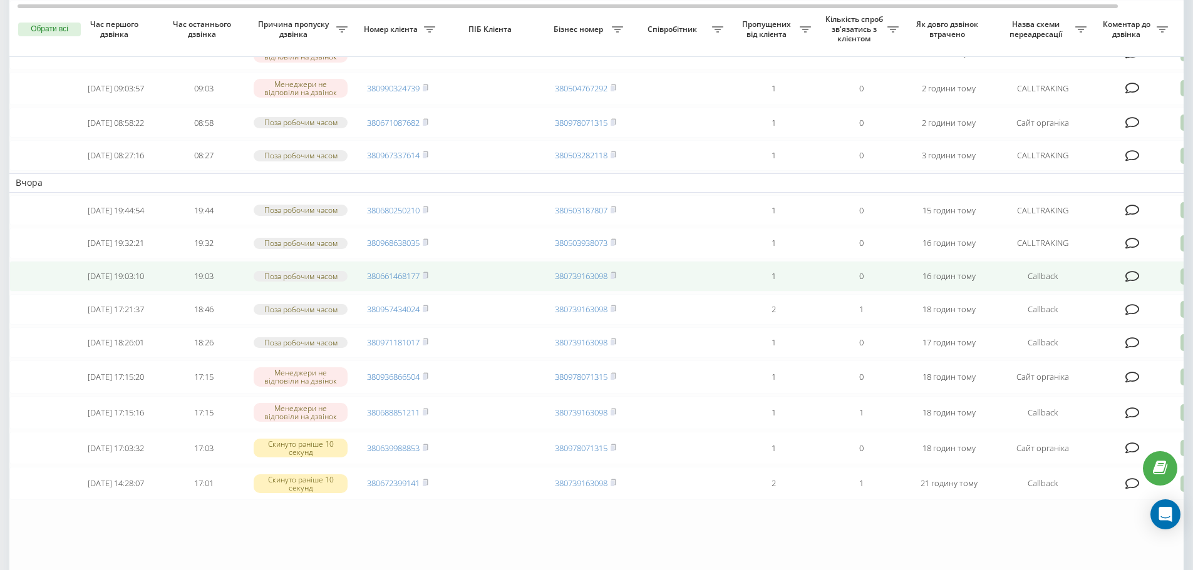 Image resolution: width=1193 pixels, height=570 pixels. I want to click on a: 380672399141, so click(393, 483).